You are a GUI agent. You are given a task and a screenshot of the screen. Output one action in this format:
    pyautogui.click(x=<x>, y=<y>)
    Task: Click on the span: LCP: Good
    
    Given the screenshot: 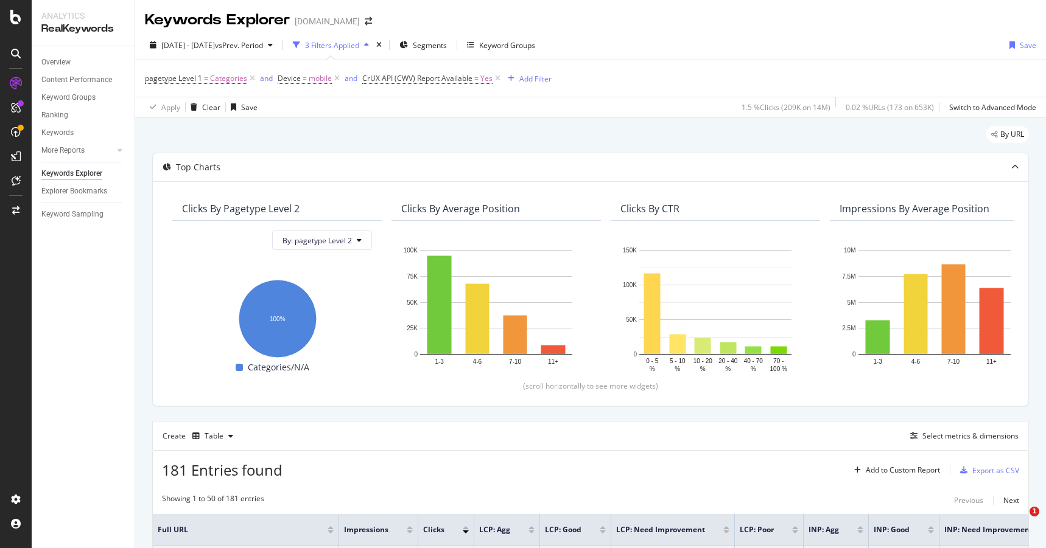 What is the action you would take?
    pyautogui.click(x=563, y=530)
    